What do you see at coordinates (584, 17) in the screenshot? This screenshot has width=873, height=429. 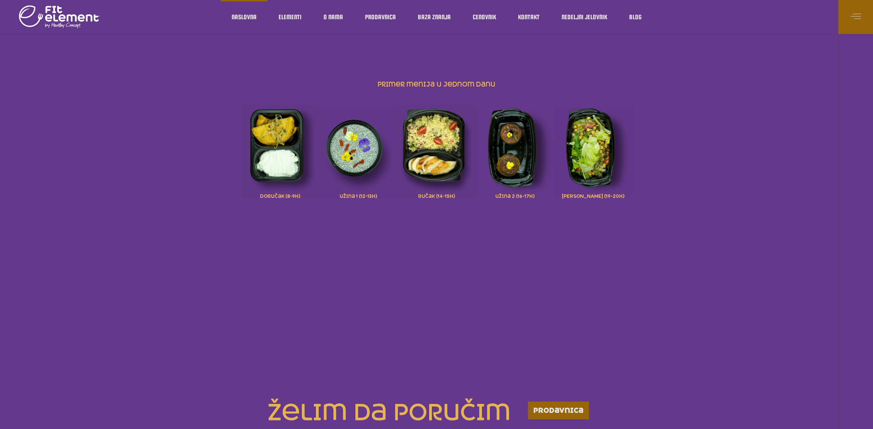 I see `span: Nedeljni jelovnik` at bounding box center [584, 17].